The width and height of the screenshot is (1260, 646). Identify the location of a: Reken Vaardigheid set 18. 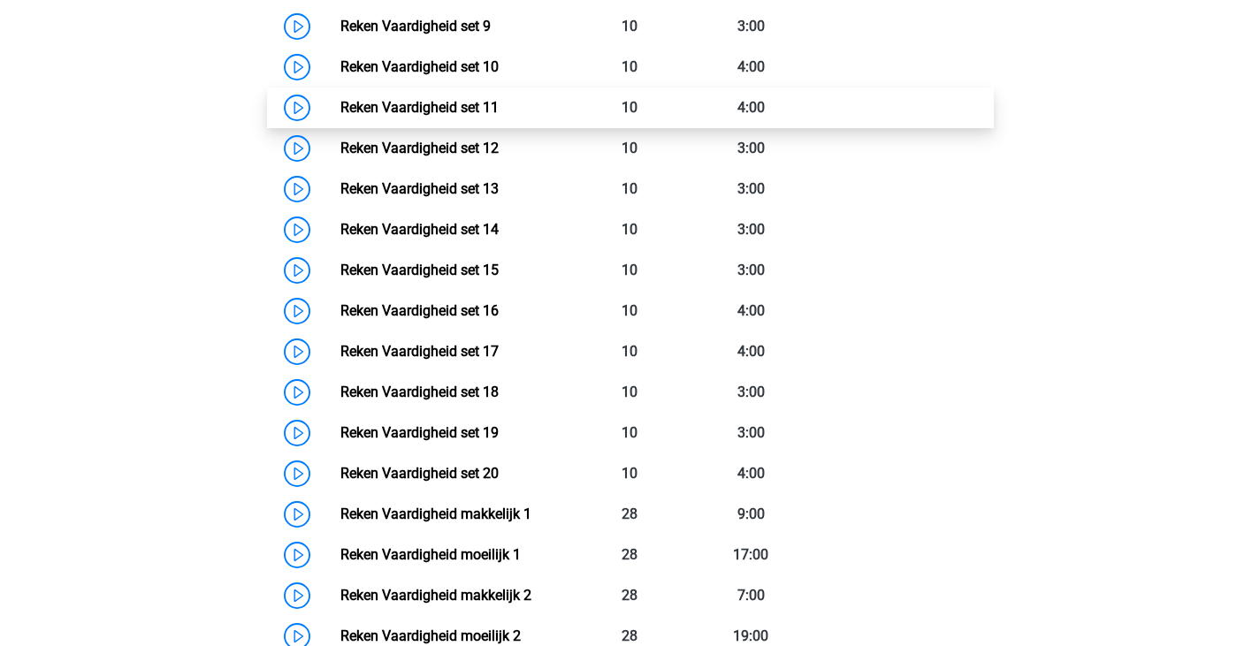
(419, 392).